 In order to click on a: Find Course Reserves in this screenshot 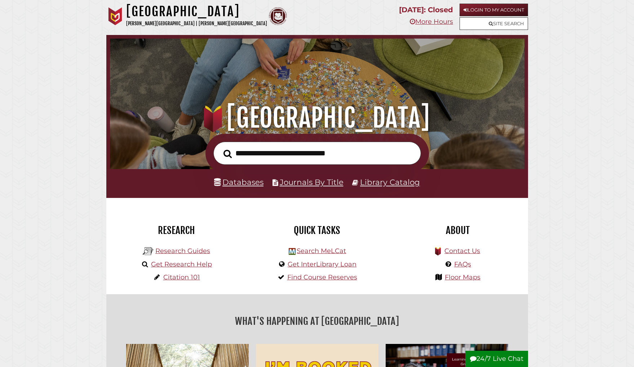, I will do `click(322, 277)`.